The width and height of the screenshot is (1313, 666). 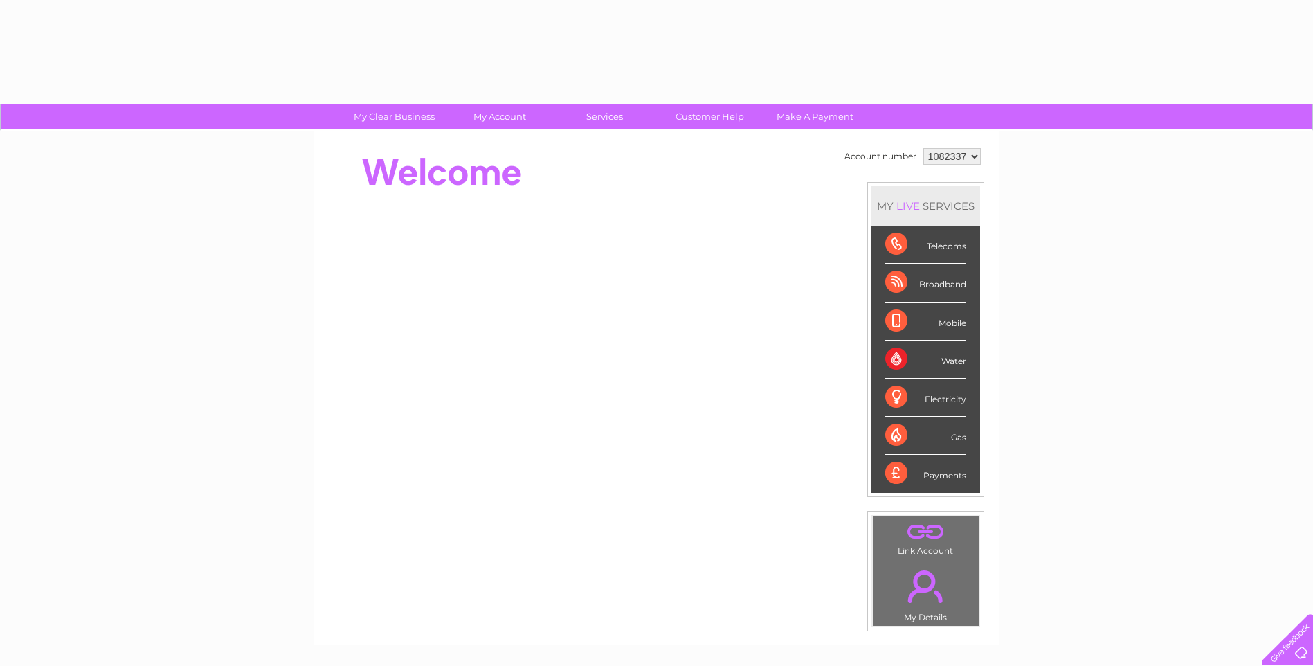 What do you see at coordinates (926, 537) in the screenshot?
I see `td: Link Account` at bounding box center [926, 537].